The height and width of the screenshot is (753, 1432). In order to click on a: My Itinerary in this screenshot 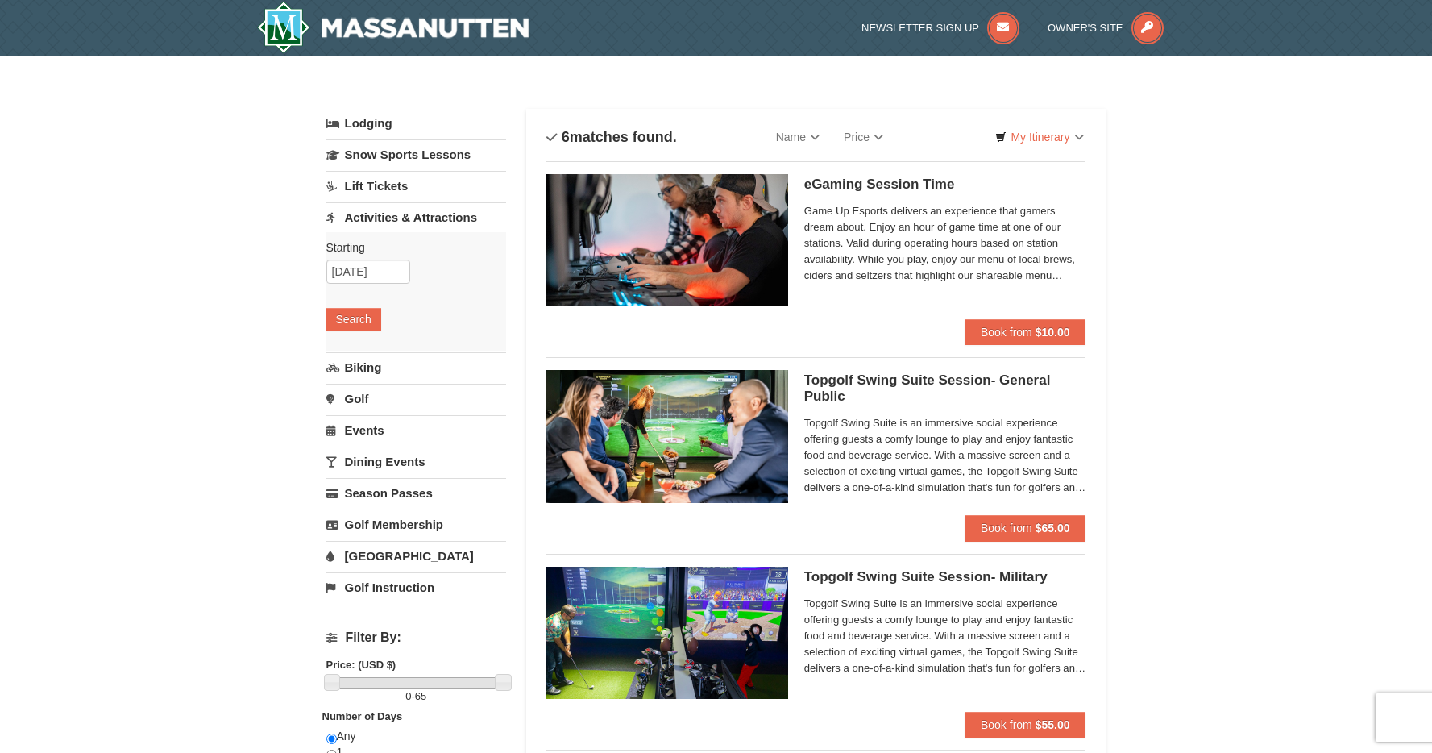, I will do `click(1039, 137)`.